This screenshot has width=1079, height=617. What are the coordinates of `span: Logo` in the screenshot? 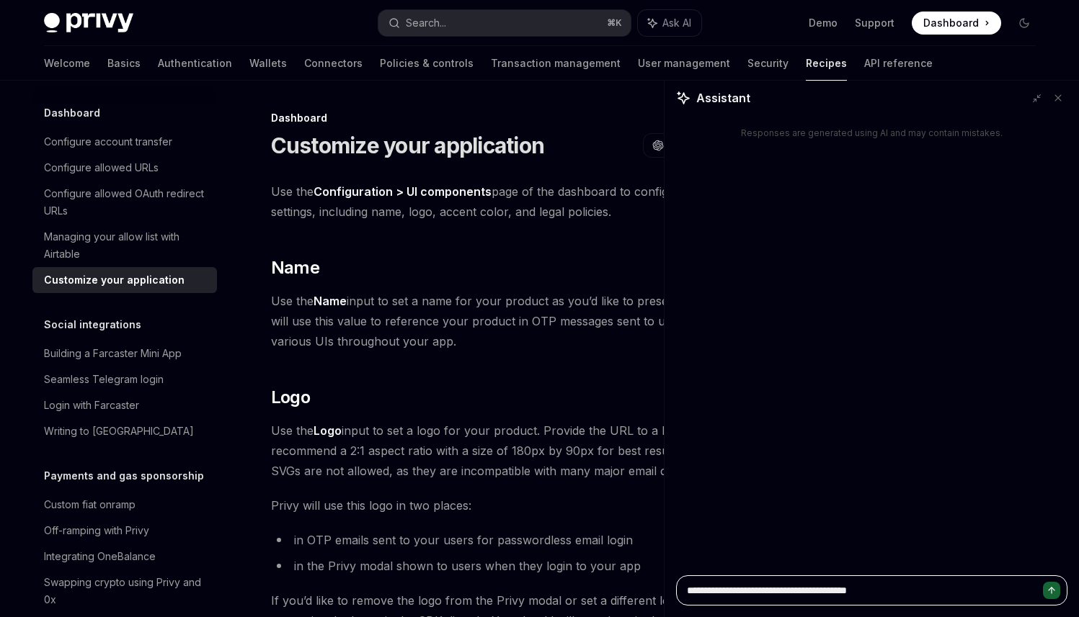 It's located at (290, 398).